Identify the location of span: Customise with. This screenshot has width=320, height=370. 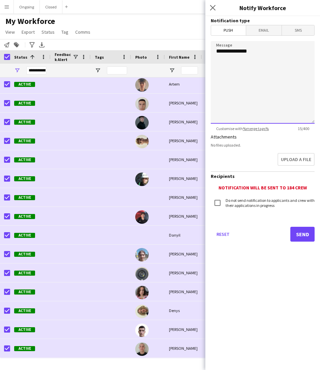
(242, 128).